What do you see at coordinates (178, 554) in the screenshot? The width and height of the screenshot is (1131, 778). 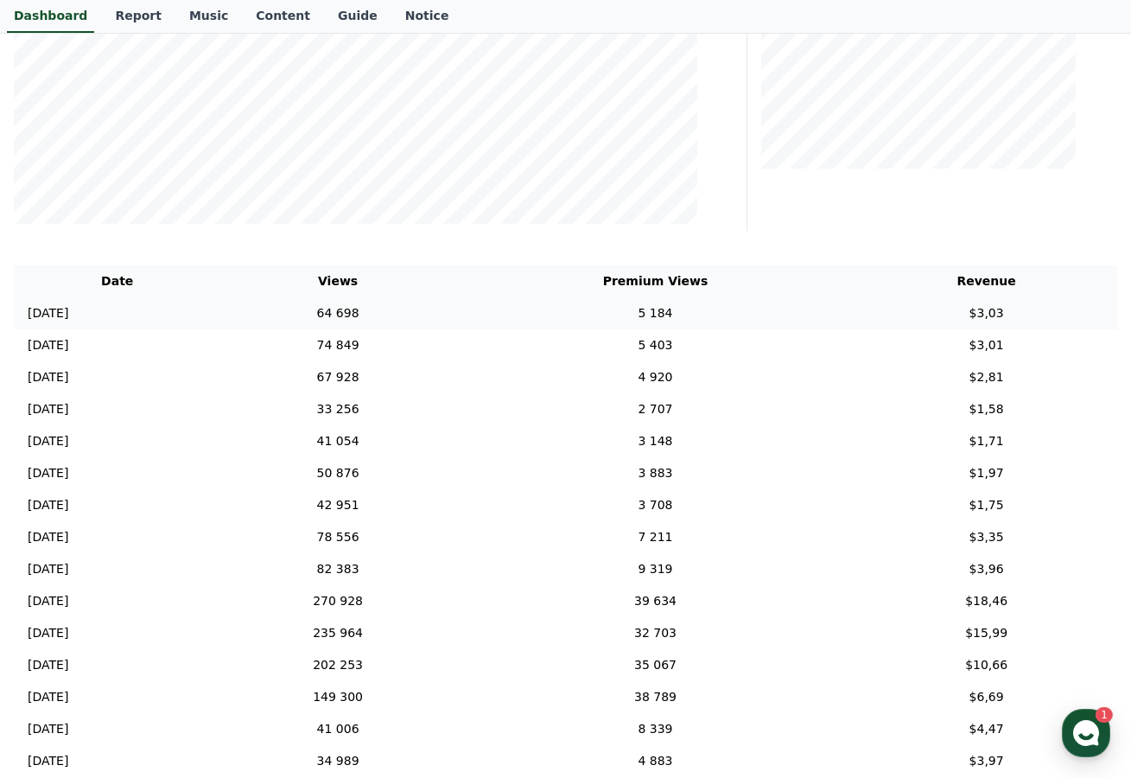 I see `span: 1` at bounding box center [178, 554].